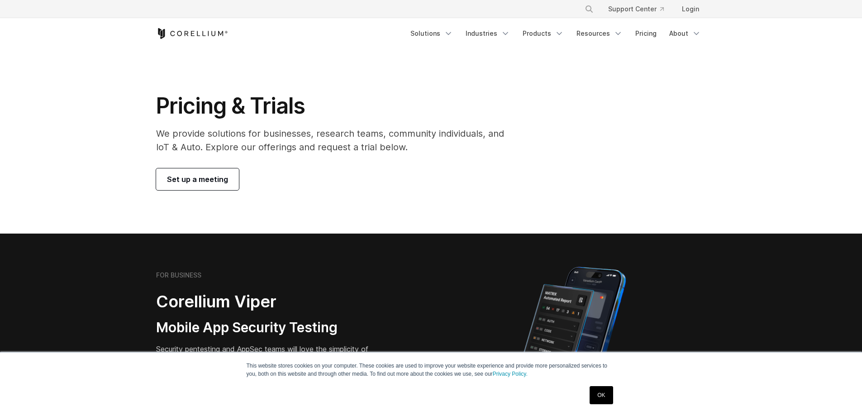 The height and width of the screenshot is (416, 862). Describe the element at coordinates (646, 33) in the screenshot. I see `a: Pricing` at that location.